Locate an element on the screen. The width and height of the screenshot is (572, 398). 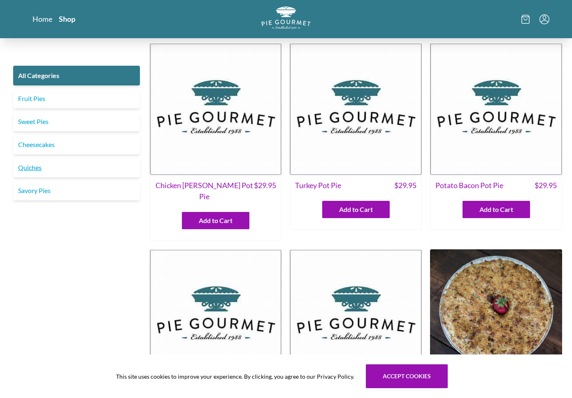
a: Chicken Curry Pot Pie is located at coordinates (215, 109).